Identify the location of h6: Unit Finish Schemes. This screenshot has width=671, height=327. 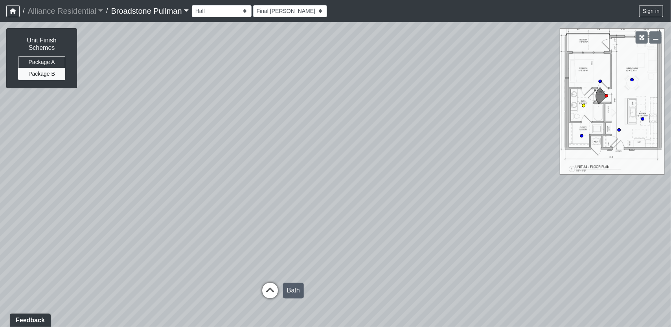
(42, 44).